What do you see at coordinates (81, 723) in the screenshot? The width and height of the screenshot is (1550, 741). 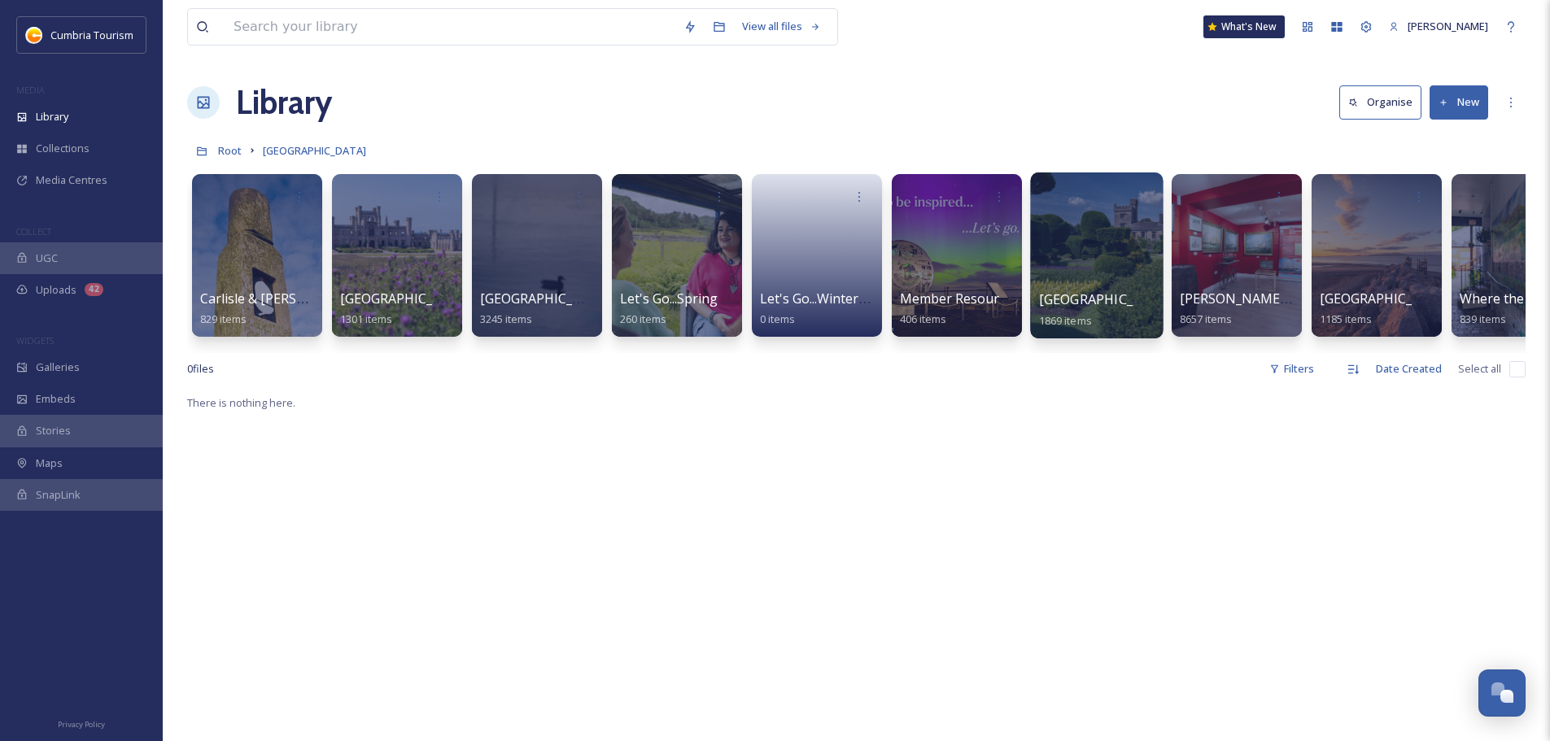 I see `a: Privacy Policy` at bounding box center [81, 723].